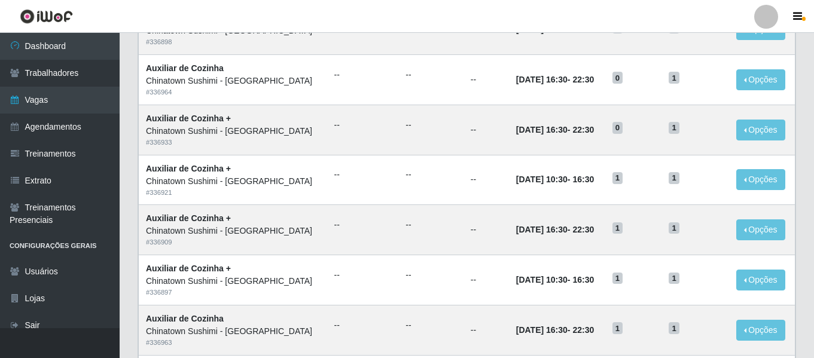 This screenshot has height=358, width=814. I want to click on div: # 336963, so click(233, 343).